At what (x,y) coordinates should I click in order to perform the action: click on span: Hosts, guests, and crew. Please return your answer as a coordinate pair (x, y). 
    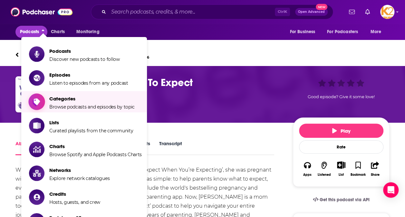
    Looking at the image, I should click on (75, 202).